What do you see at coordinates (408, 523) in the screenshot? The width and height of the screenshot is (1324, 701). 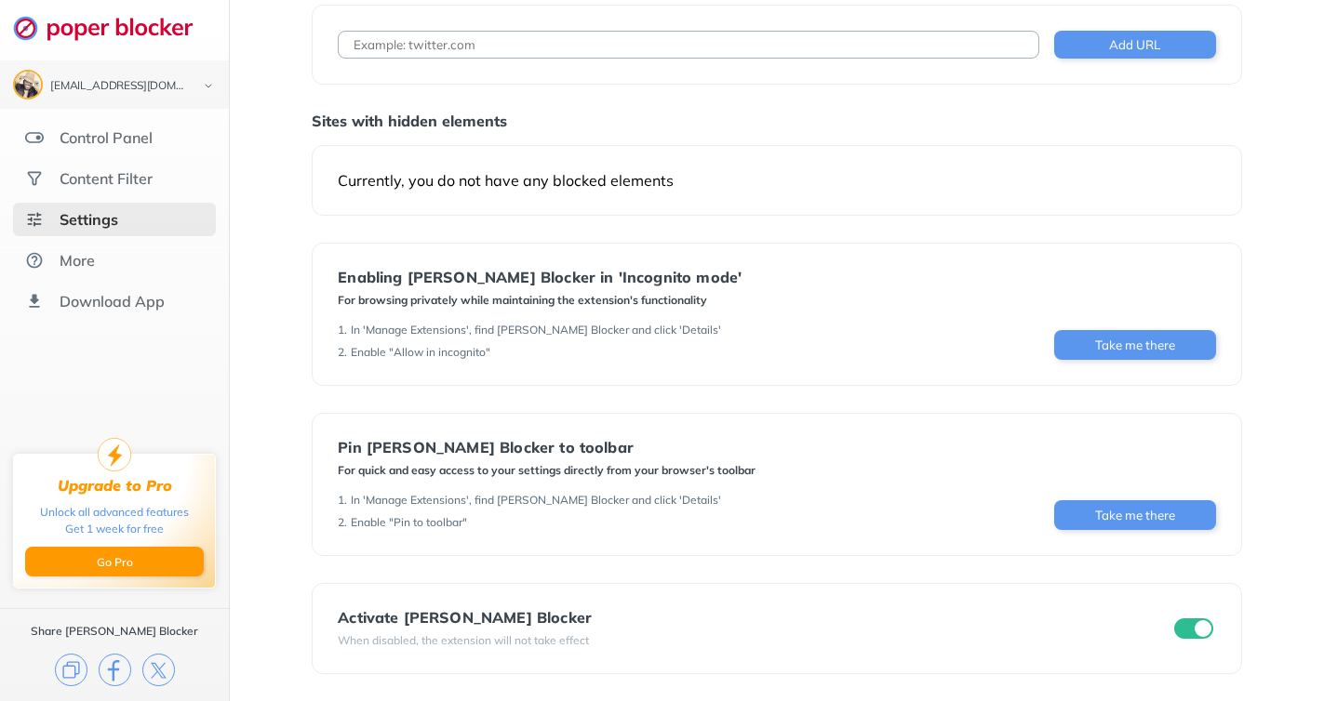 I see `div: Enable "Pin to toolbar"` at bounding box center [408, 523].